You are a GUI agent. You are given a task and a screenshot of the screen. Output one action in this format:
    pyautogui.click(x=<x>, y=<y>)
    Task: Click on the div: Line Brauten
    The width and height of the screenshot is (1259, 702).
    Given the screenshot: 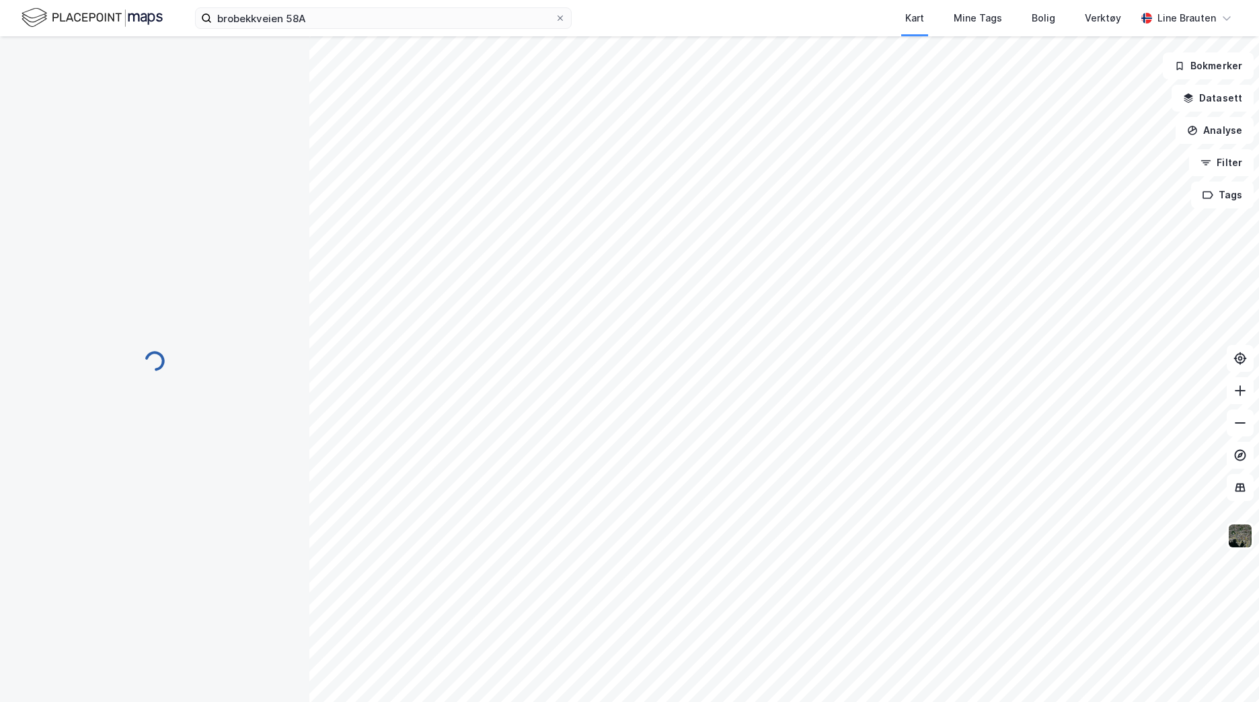 What is the action you would take?
    pyautogui.click(x=1186, y=18)
    